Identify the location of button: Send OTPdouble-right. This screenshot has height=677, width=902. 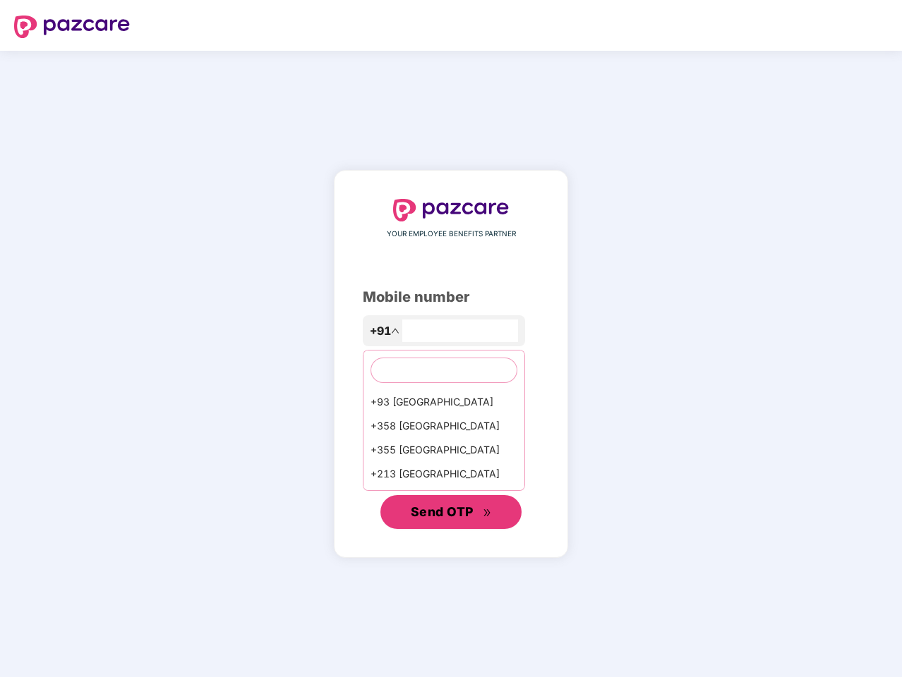
(451, 512).